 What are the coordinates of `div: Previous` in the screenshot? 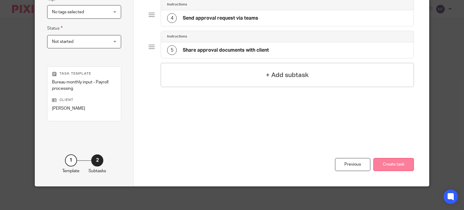 It's located at (353, 164).